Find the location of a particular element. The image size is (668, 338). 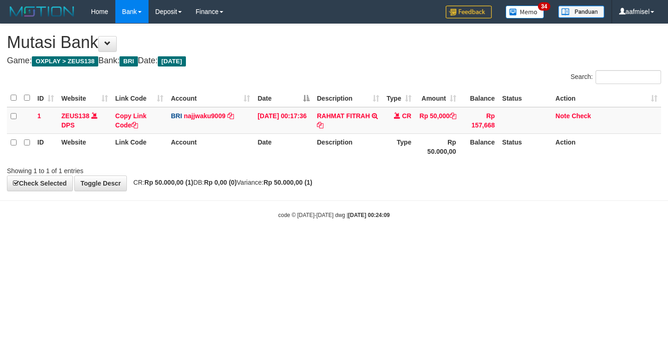

th: Account: activate to sort column ascending is located at coordinates (210, 98).